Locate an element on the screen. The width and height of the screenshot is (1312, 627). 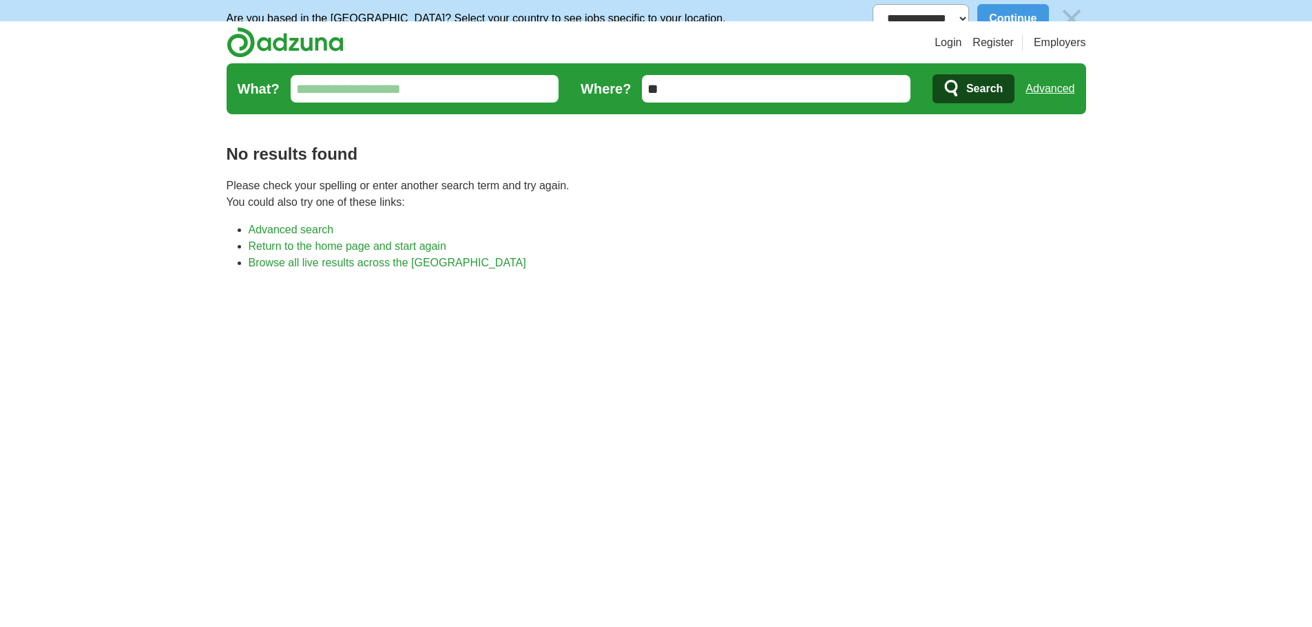
span: Search is located at coordinates (984, 89).